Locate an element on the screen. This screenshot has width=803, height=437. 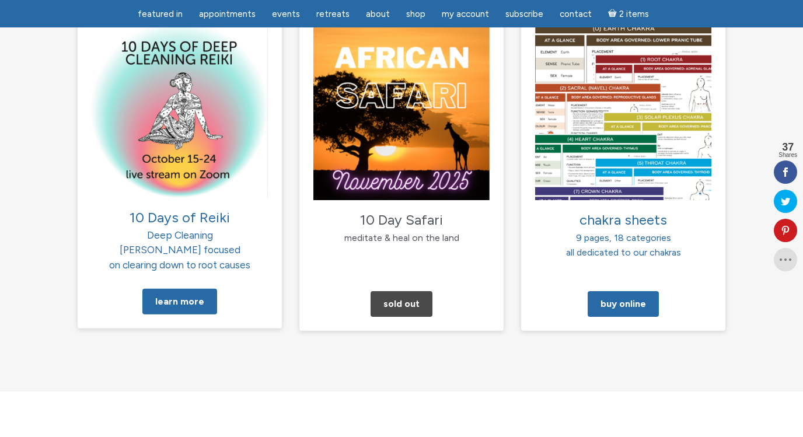
a: Buy Online is located at coordinates (623, 304).